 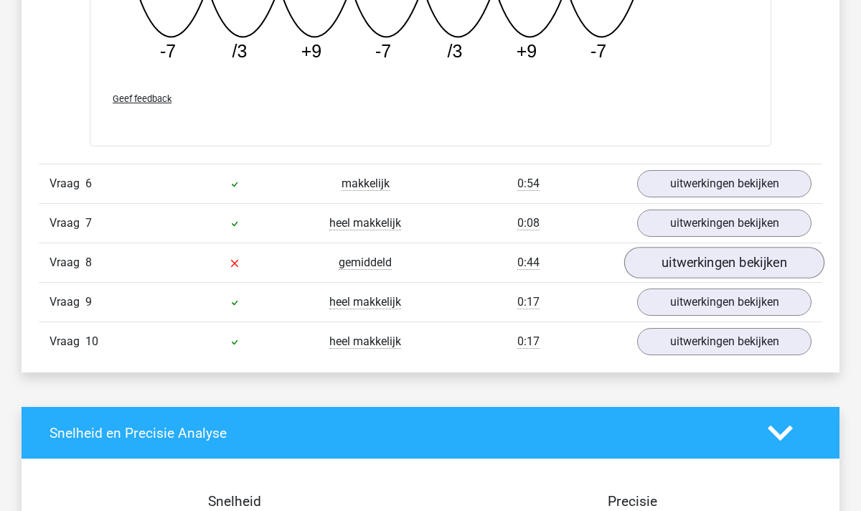 I want to click on span: 6, so click(x=88, y=183).